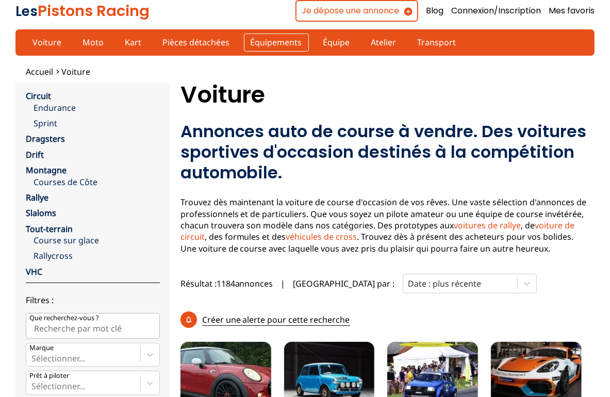  What do you see at coordinates (38, 96) in the screenshot?
I see `a: Circuit` at bounding box center [38, 96].